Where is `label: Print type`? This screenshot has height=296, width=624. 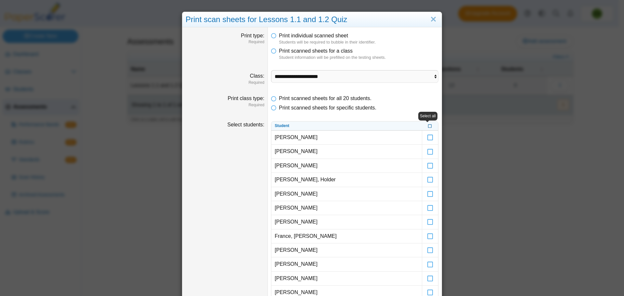
label: Print type is located at coordinates (253, 35).